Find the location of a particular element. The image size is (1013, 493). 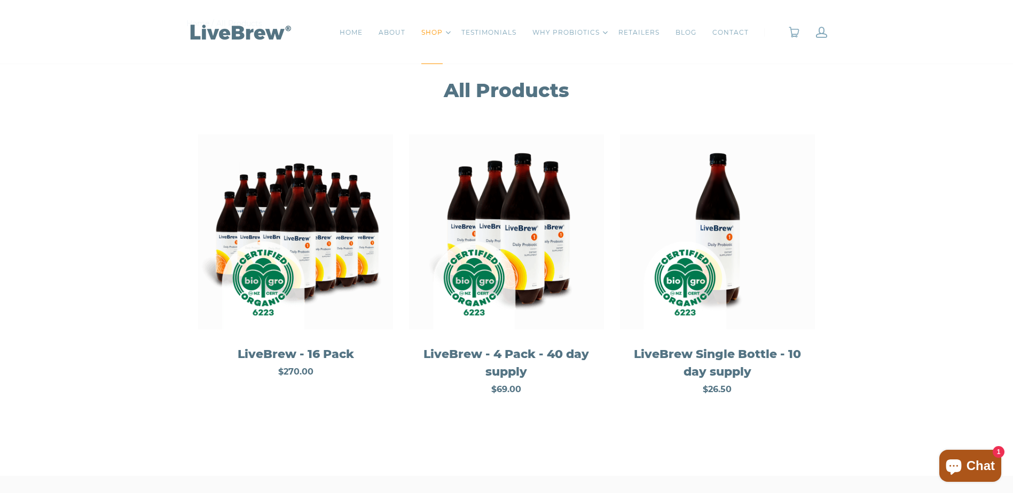

span: $270.00 is located at coordinates (296, 372).